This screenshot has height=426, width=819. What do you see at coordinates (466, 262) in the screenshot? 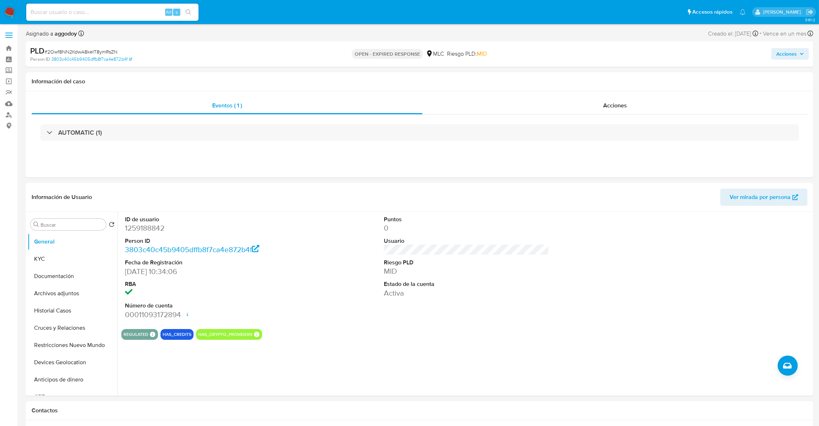
I see `dt: Riesgo PLD` at bounding box center [466, 262].